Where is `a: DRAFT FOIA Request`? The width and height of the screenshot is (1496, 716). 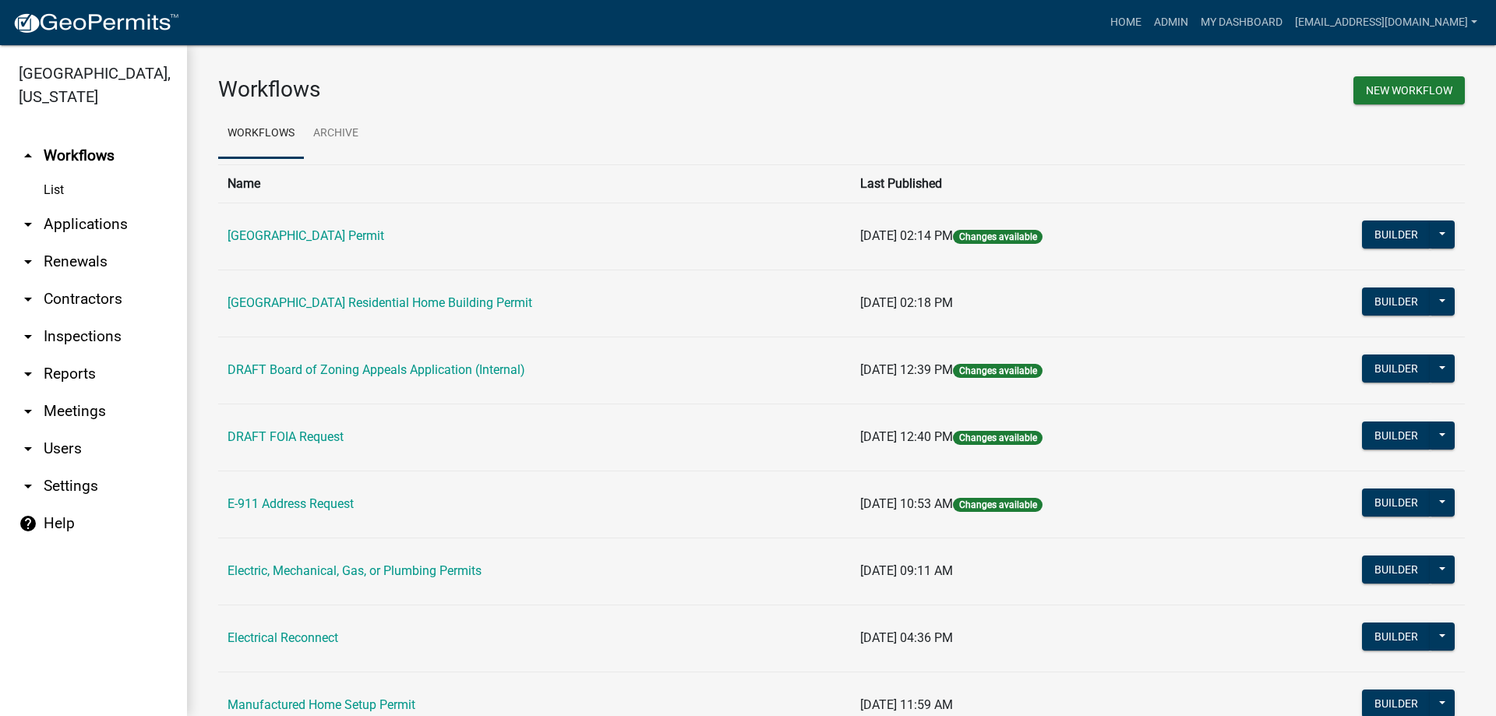 a: DRAFT FOIA Request is located at coordinates (285, 436).